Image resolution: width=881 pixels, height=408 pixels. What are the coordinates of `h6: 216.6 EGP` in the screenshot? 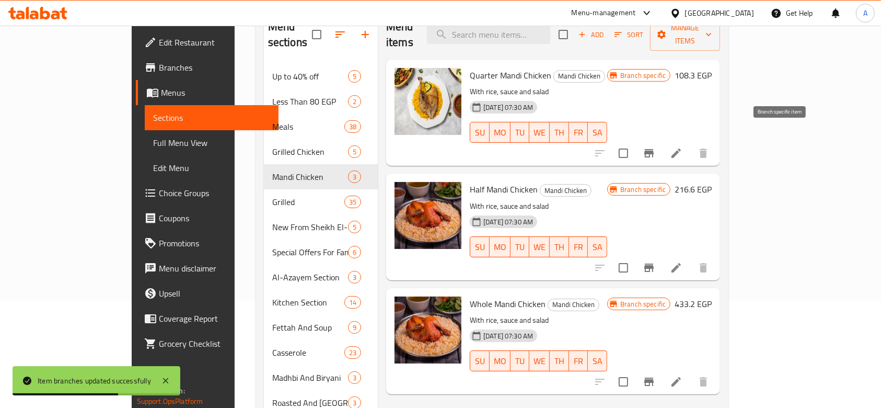 It's located at (693, 189).